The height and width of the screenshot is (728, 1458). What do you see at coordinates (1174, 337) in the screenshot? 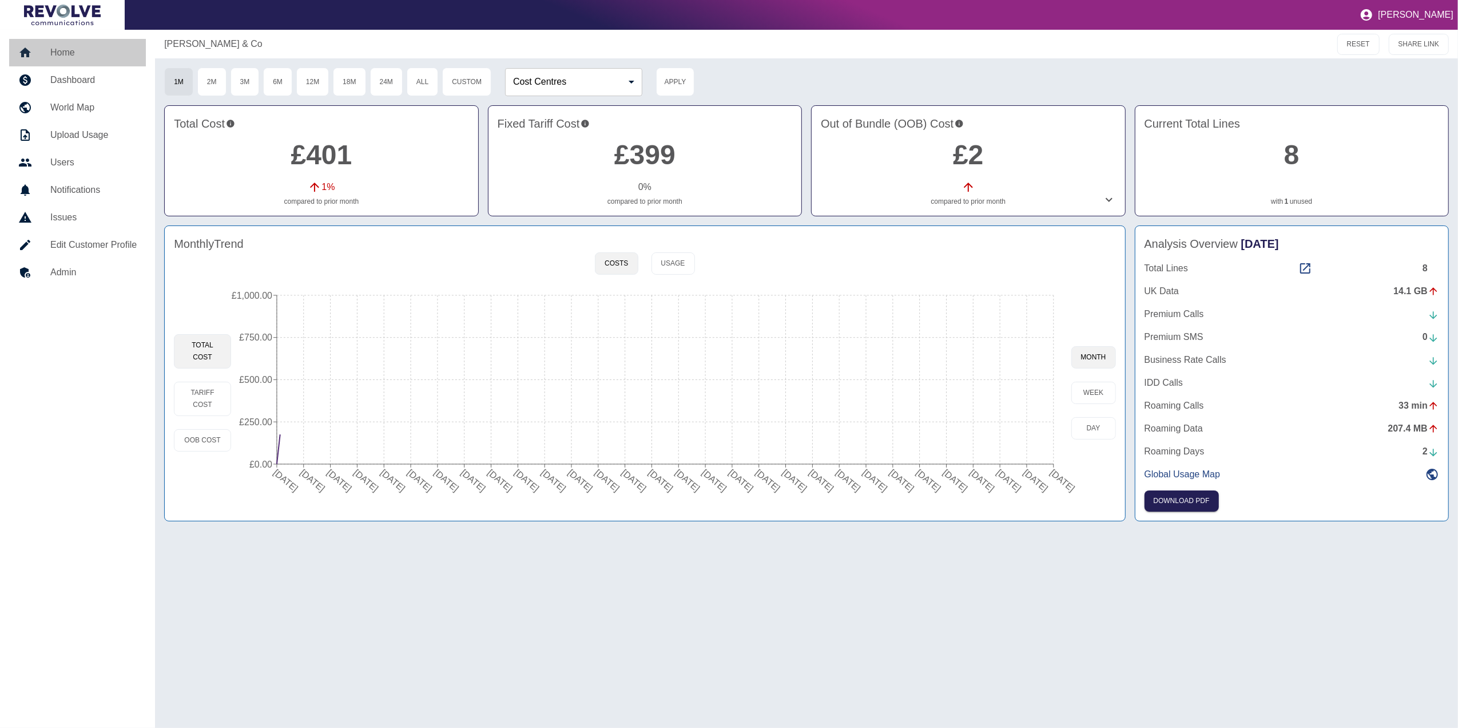
I see `p: Premium SMS` at bounding box center [1174, 337].